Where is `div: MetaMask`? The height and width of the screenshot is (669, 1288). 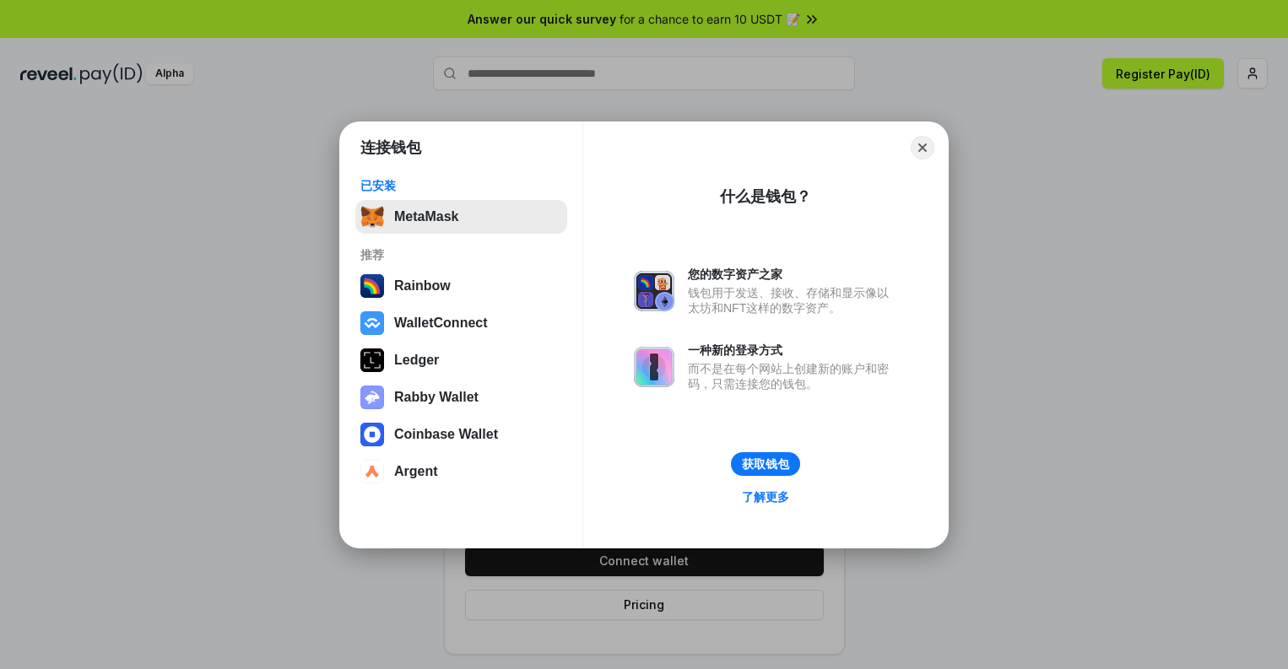 div: MetaMask is located at coordinates (426, 217).